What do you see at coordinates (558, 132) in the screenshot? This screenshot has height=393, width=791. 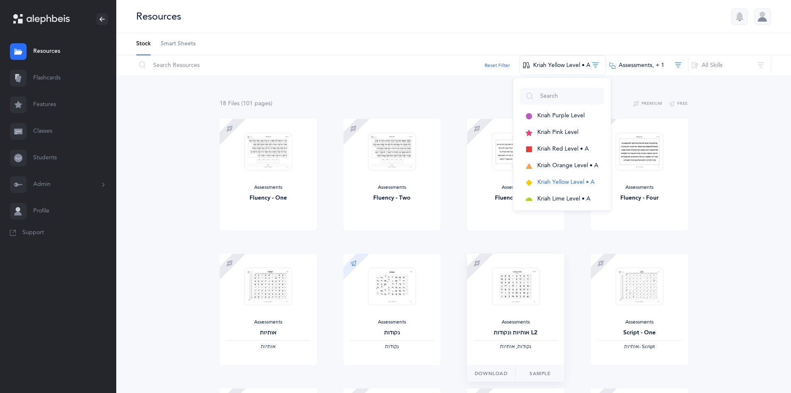 I see `span: Kriah Pink Level` at bounding box center [558, 132].